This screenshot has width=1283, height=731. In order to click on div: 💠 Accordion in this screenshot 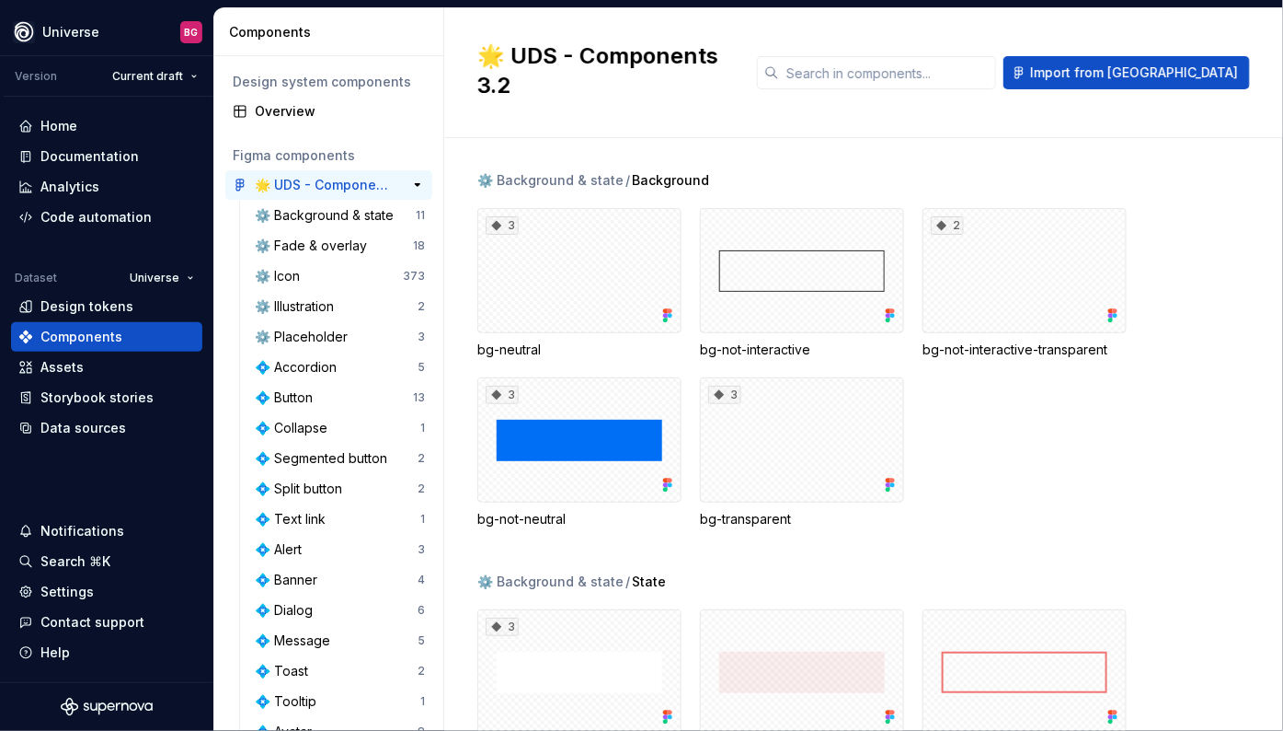, I will do `click(299, 367)`.